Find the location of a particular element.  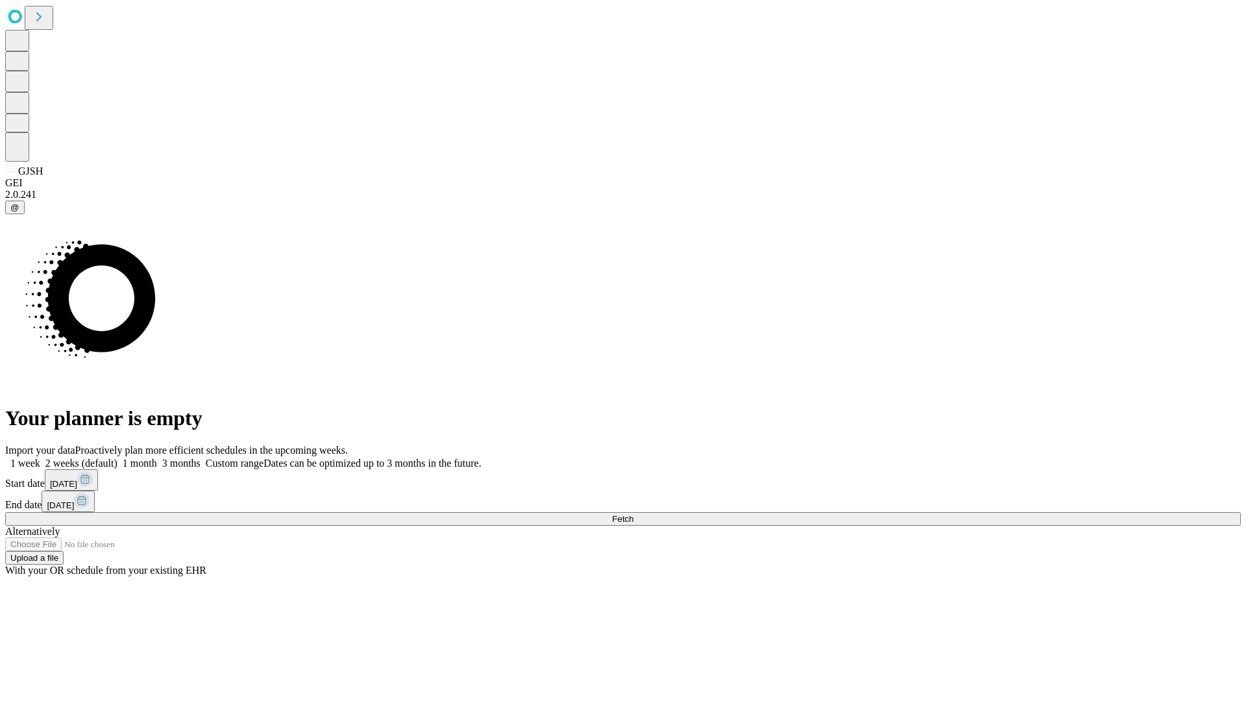

span: Fetch is located at coordinates (622, 518).